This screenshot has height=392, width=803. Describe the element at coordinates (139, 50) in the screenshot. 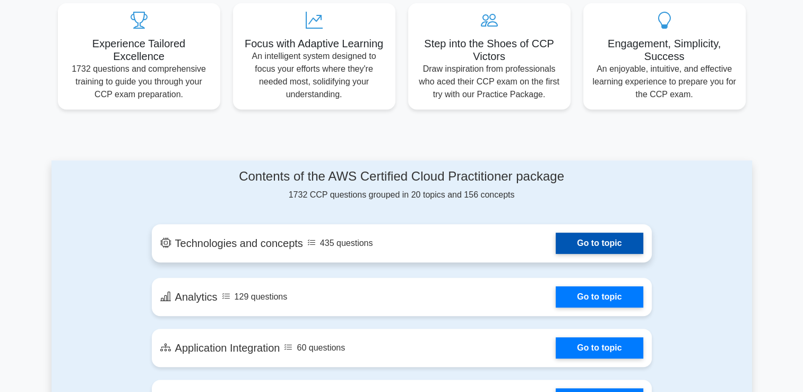

I see `h5: Experience Tailored Excellence` at that location.